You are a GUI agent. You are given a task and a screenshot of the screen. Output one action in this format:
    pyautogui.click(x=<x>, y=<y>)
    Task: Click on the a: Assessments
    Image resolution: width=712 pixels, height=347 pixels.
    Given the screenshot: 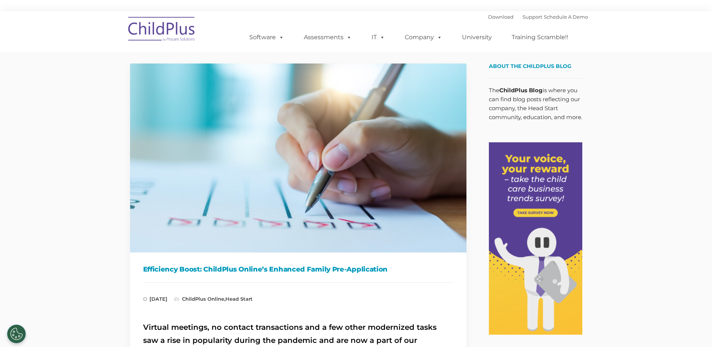 What is the action you would take?
    pyautogui.click(x=328, y=37)
    